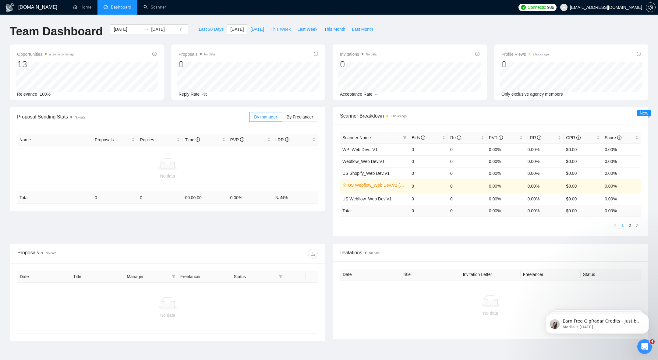  Describe the element at coordinates (335, 29) in the screenshot. I see `button: This Month` at that location.